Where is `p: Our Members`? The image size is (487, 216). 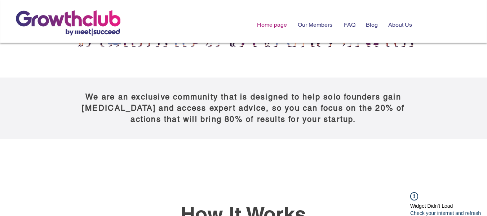
p: Our Members is located at coordinates (315, 25).